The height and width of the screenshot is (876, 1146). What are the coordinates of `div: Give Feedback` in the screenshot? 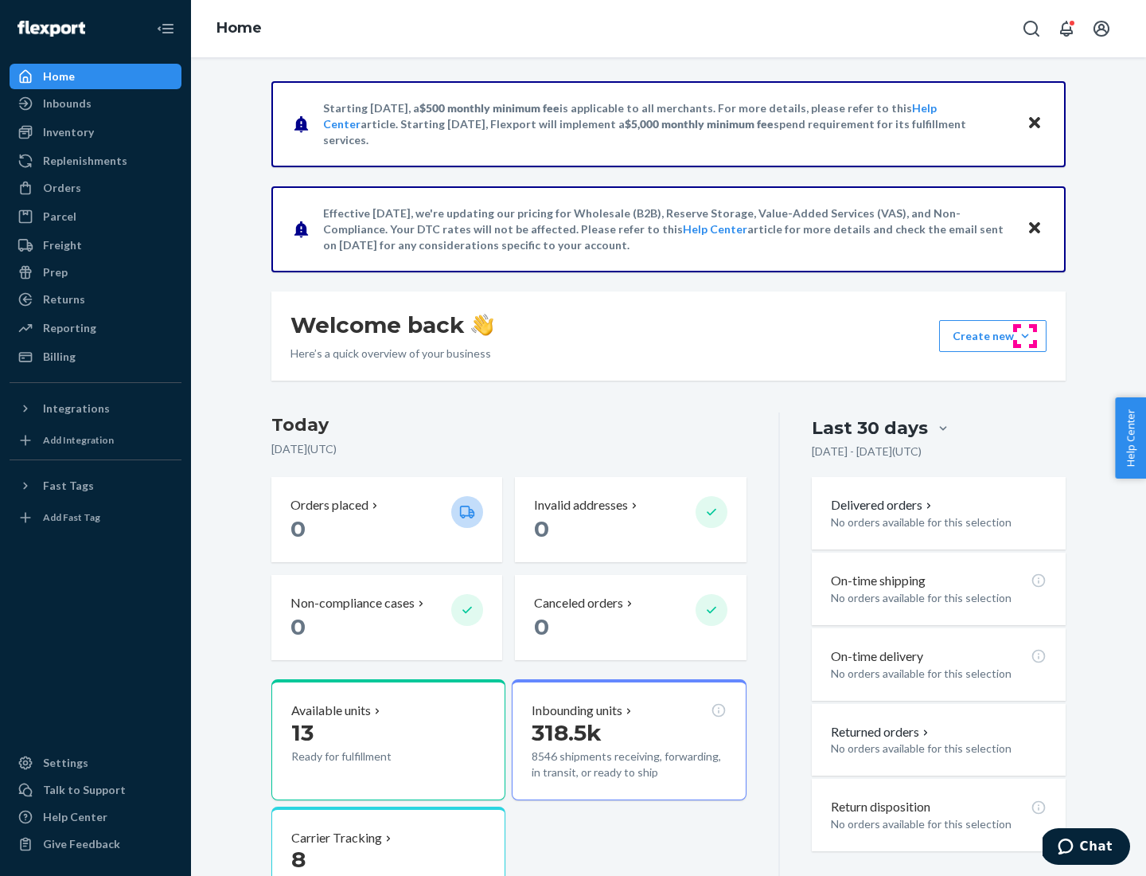 It's located at (81, 844).